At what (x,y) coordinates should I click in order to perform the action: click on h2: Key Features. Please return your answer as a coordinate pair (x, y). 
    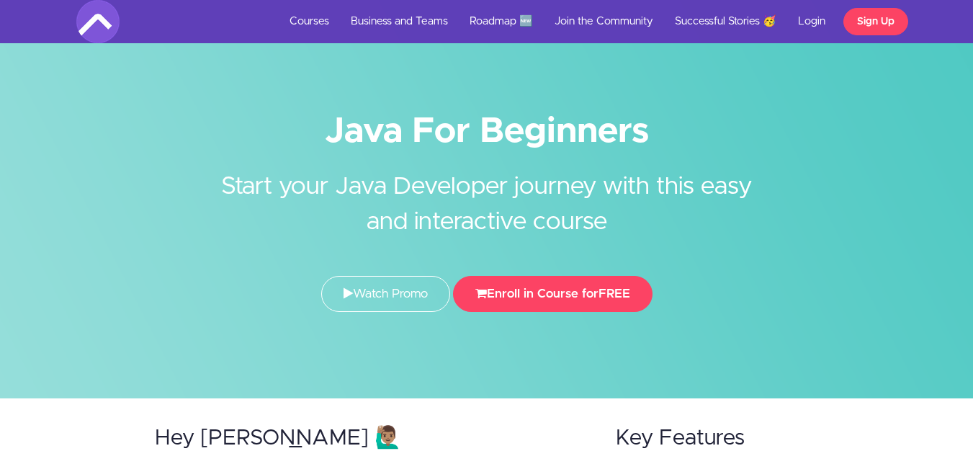
    Looking at the image, I should click on (717, 438).